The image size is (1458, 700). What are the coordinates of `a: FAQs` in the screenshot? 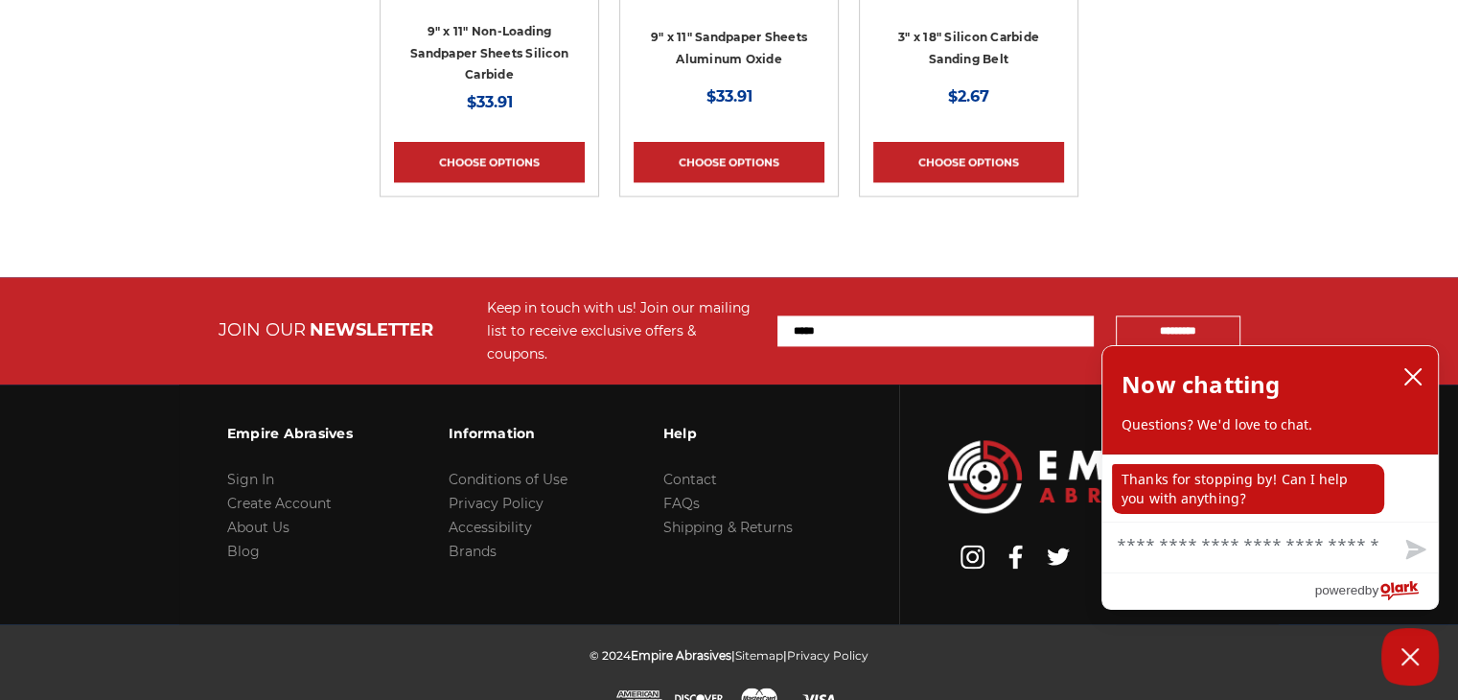 It's located at (682, 503).